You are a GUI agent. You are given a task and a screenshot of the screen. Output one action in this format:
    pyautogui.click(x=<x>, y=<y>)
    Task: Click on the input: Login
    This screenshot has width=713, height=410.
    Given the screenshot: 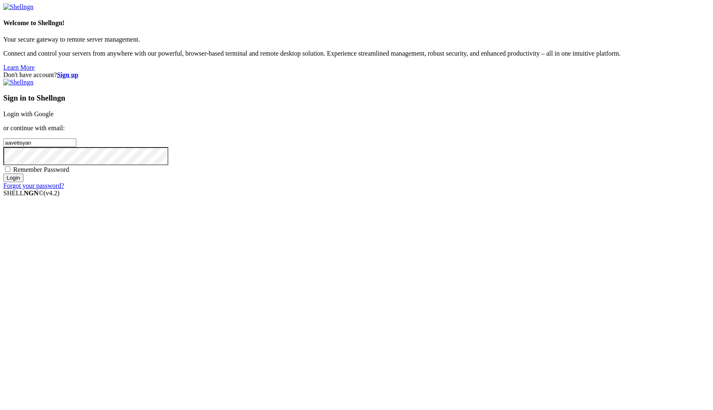 What is the action you would take?
    pyautogui.click(x=13, y=178)
    